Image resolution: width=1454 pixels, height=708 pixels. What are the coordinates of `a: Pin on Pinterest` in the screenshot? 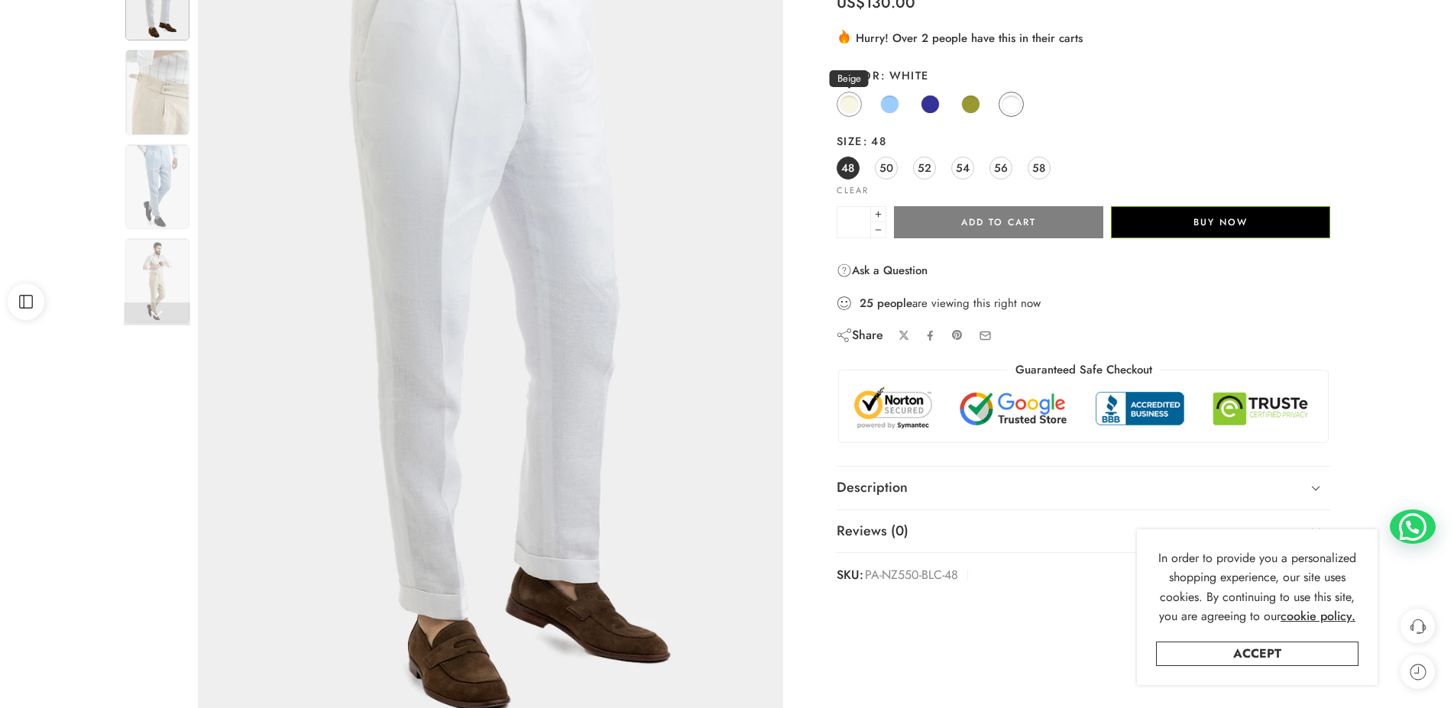 It's located at (957, 335).